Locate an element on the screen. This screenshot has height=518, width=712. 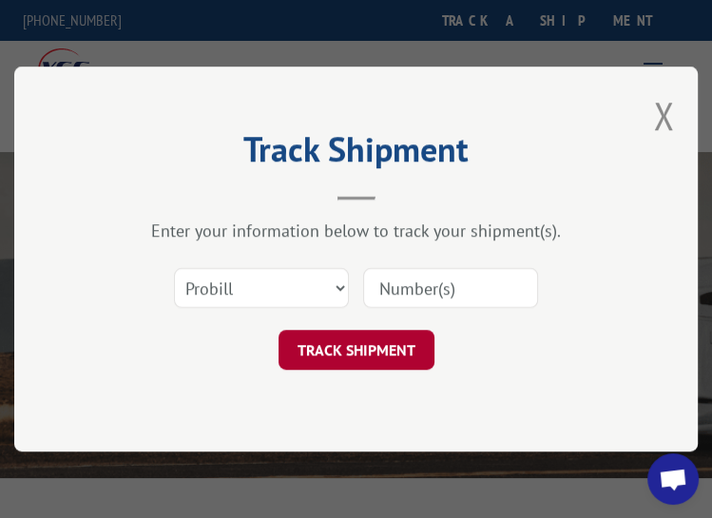
h2: Track Shipment is located at coordinates (355, 154).